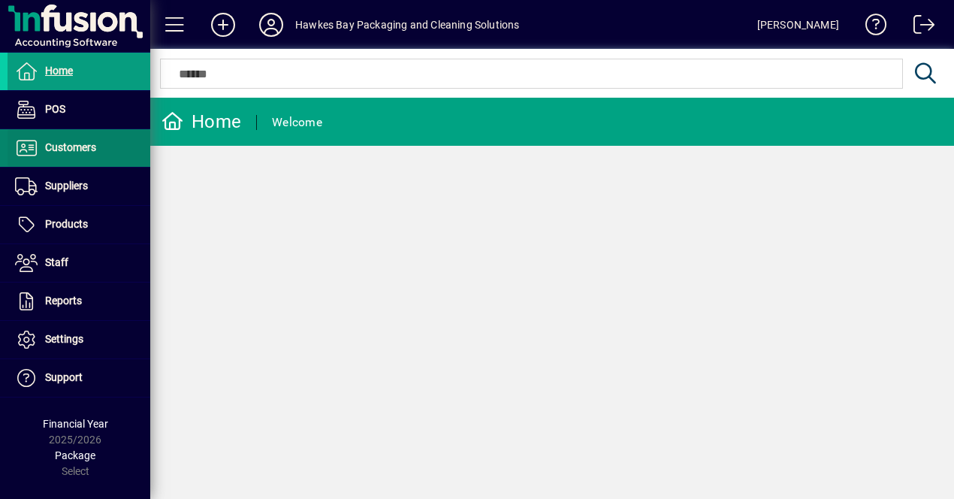 Image resolution: width=954 pixels, height=499 pixels. Describe the element at coordinates (66, 224) in the screenshot. I see `span: Products` at that location.